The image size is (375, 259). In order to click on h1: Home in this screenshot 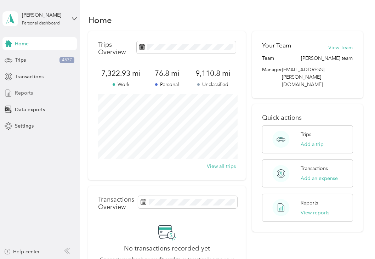, I will do `click(100, 20)`.